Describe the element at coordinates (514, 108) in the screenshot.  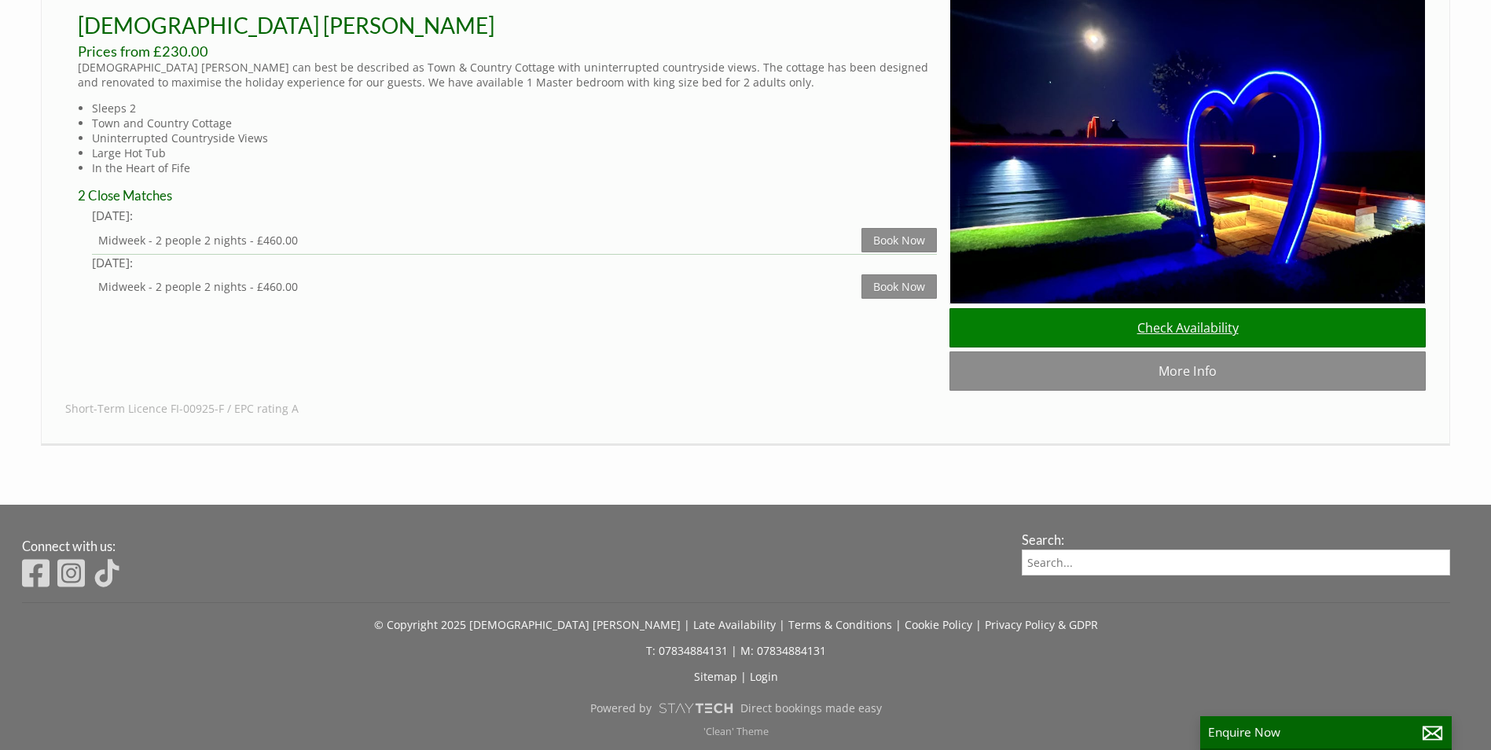
I see `li: Sleeps 2` at that location.